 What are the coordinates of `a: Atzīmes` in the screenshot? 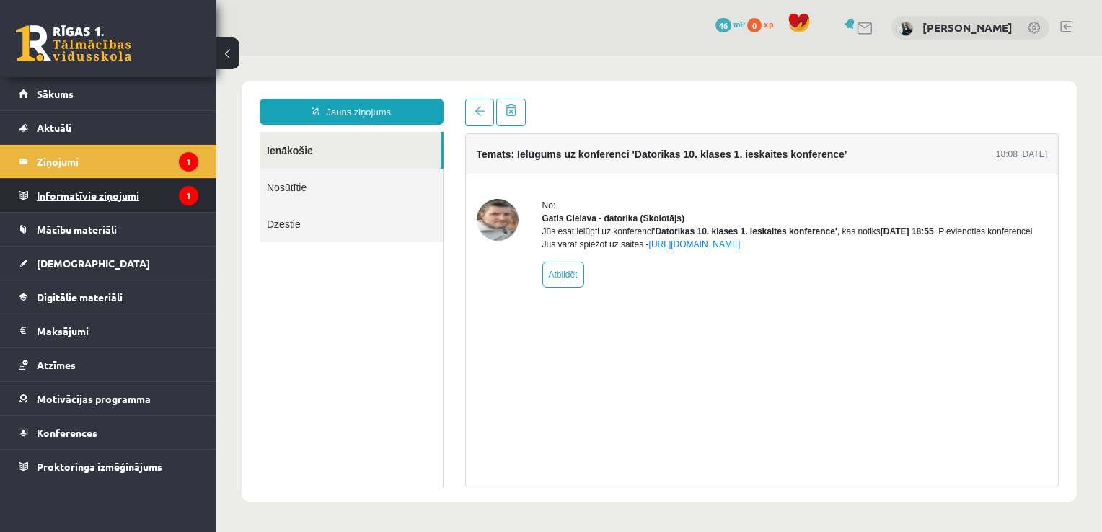 It's located at (108, 365).